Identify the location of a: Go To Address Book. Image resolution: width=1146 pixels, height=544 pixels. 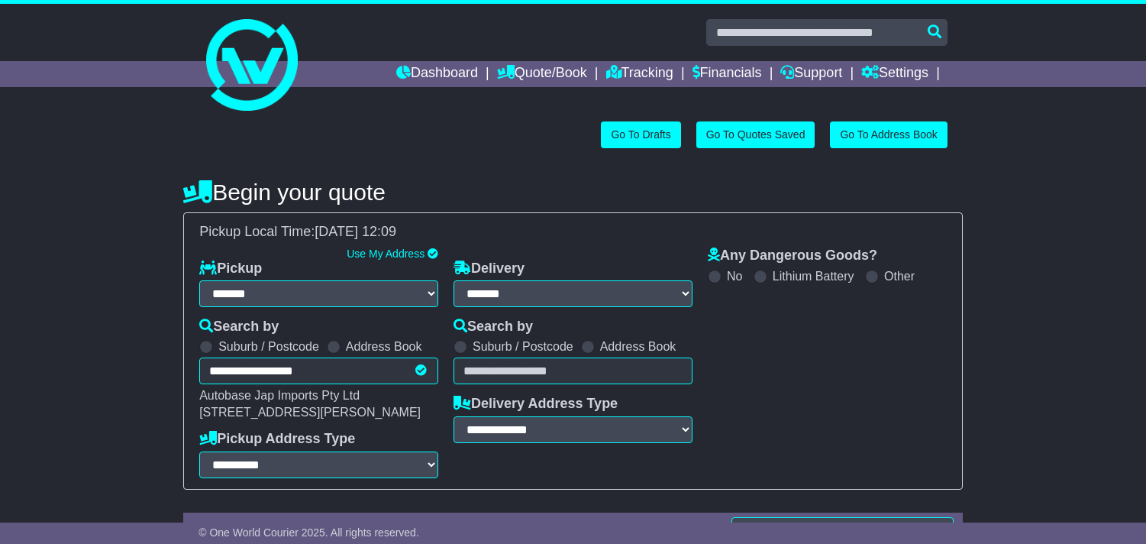
(888, 134).